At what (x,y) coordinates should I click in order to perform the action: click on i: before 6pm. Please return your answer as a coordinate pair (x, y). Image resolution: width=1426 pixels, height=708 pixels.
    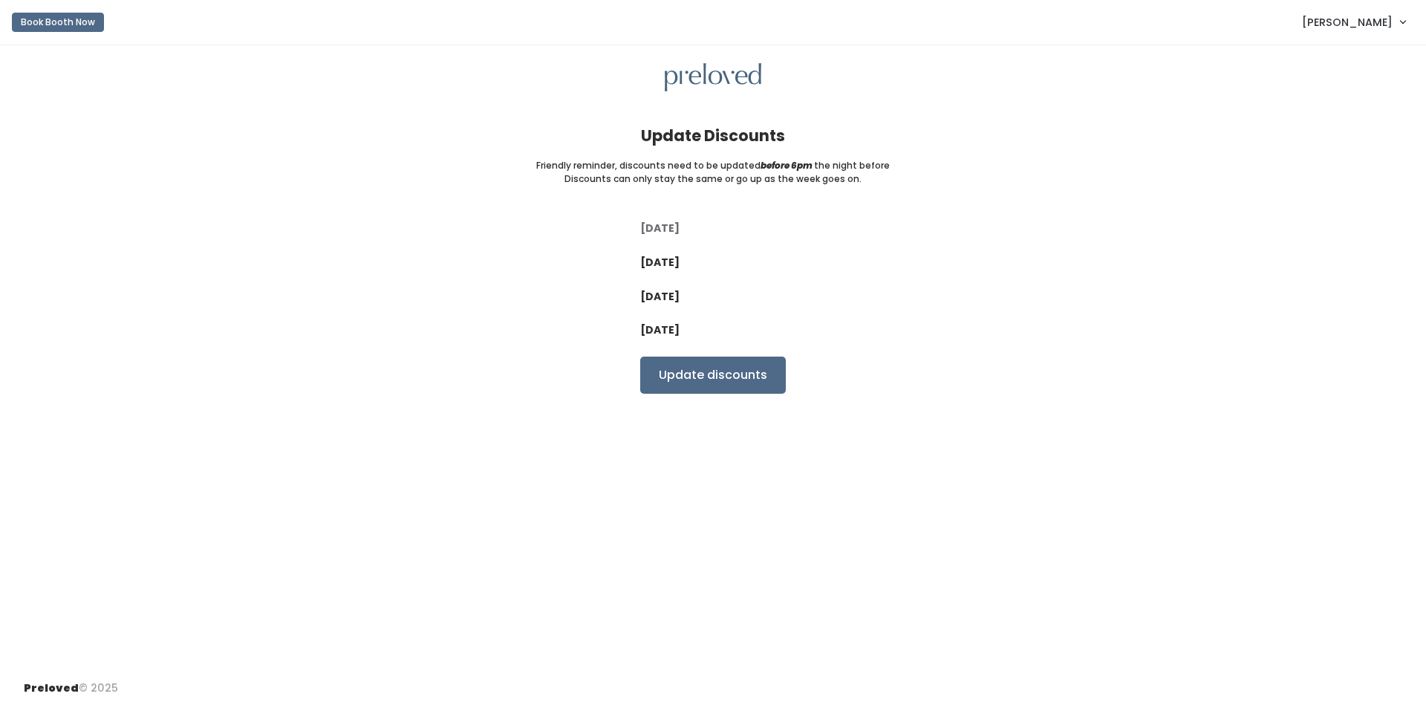
    Looking at the image, I should click on (787, 165).